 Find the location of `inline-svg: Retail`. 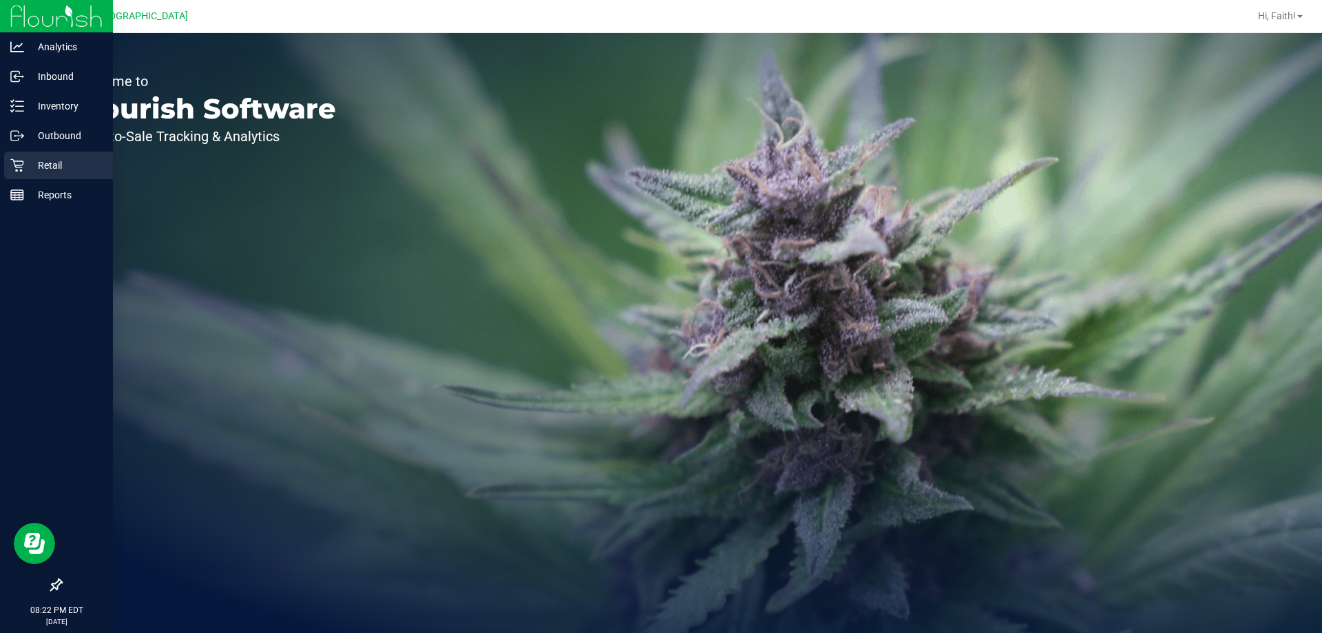

inline-svg: Retail is located at coordinates (17, 165).